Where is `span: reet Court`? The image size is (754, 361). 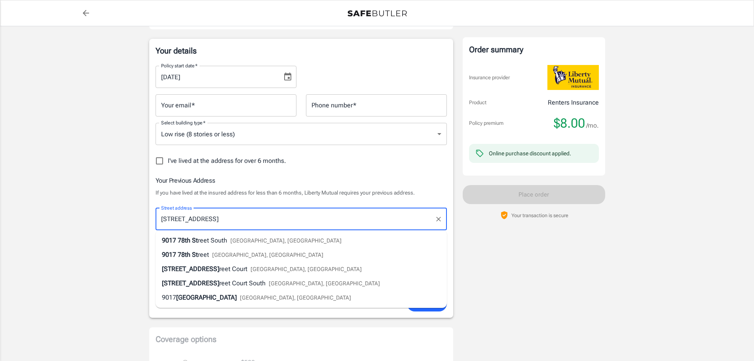 span: reet Court is located at coordinates (233, 268).